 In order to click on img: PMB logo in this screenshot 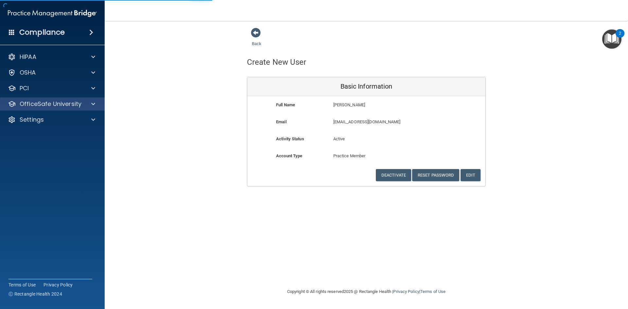, I will do `click(52, 13)`.